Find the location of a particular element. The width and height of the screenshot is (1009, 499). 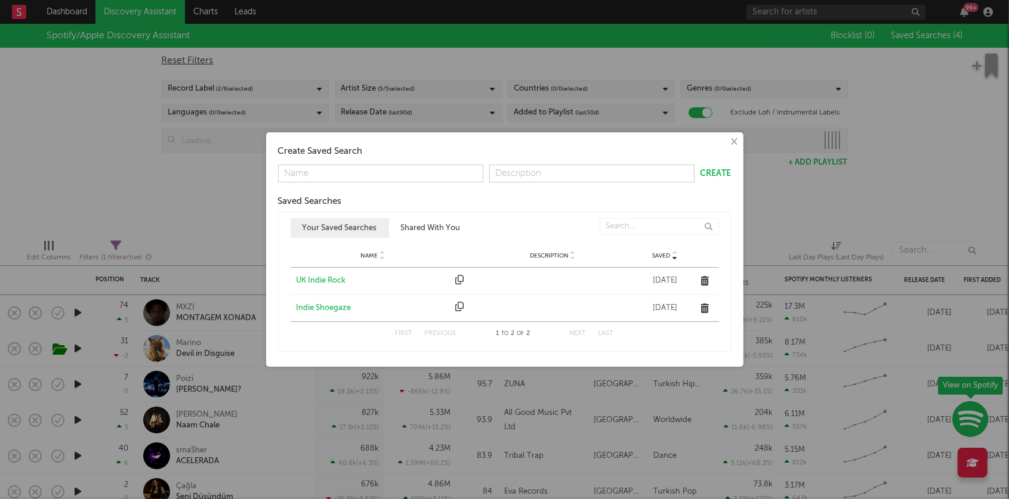

button: Last is located at coordinates (606, 334).